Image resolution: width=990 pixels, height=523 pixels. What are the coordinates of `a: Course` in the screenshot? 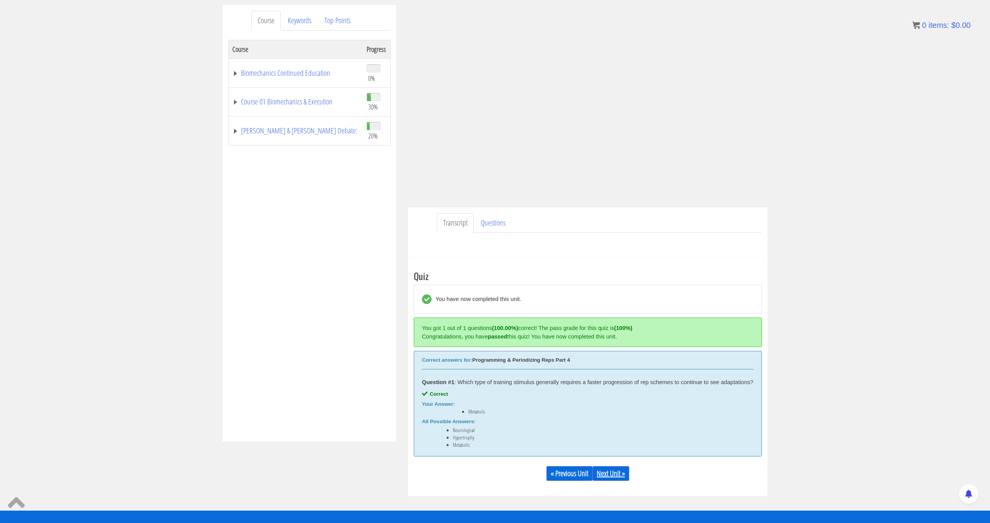 It's located at (266, 20).